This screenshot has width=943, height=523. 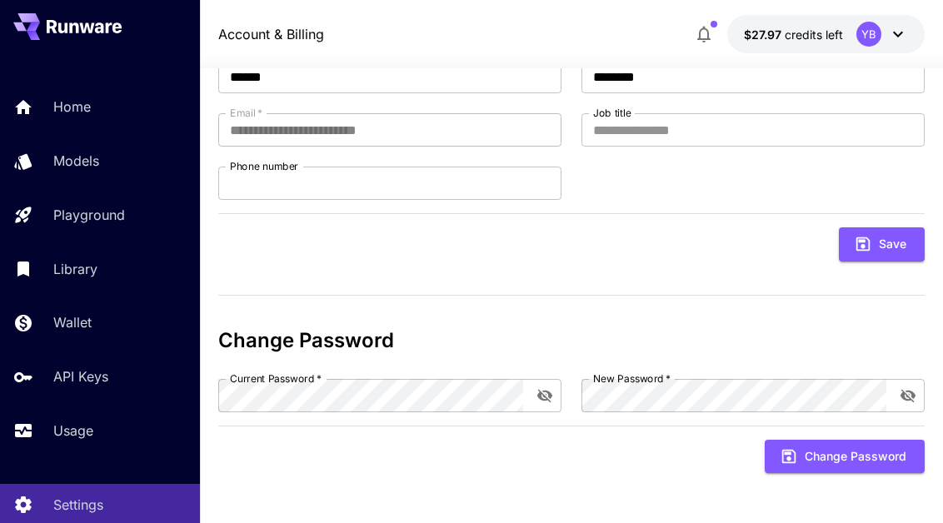 I want to click on span: credits left, so click(x=814, y=34).